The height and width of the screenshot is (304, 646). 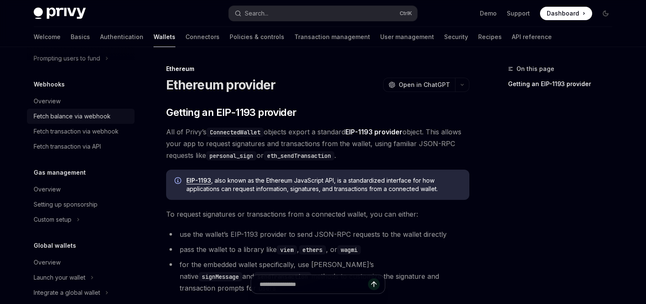 What do you see at coordinates (59, 278) in the screenshot?
I see `div: Launch your wallet` at bounding box center [59, 278].